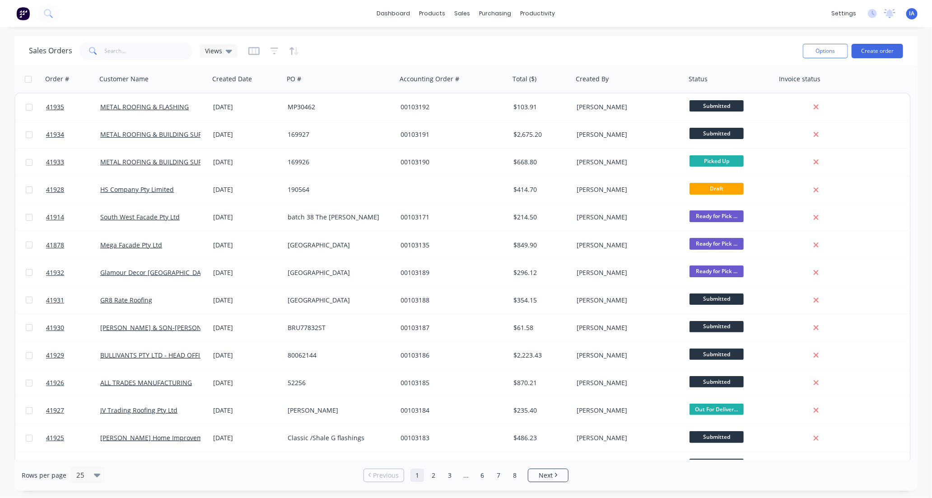 The width and height of the screenshot is (932, 498). What do you see at coordinates (126, 300) in the screenshot?
I see `a: GR8 Rate Roofing` at bounding box center [126, 300].